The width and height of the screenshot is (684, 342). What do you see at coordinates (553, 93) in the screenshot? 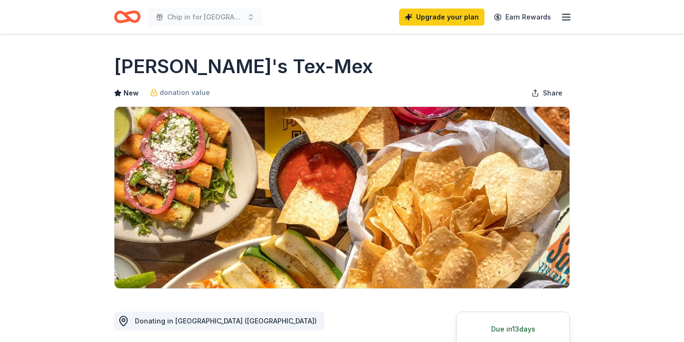
I see `span: Share` at bounding box center [553, 93].